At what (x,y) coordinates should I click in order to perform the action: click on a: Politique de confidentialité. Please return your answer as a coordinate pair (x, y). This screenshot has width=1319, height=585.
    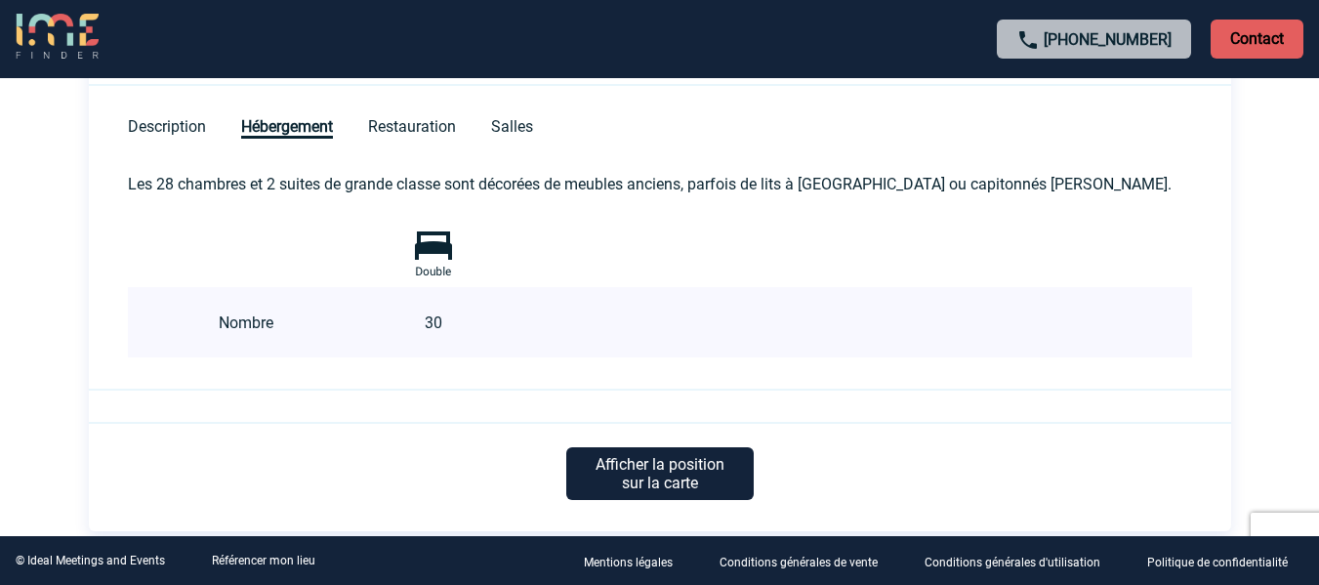
    Looking at the image, I should click on (1225, 560).